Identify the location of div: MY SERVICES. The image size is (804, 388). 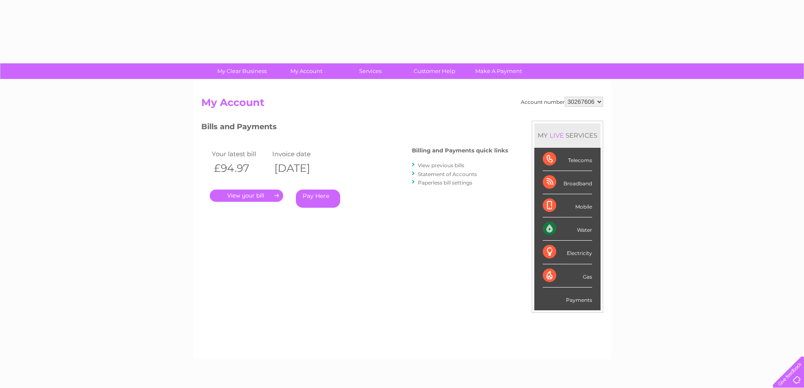
(567, 135).